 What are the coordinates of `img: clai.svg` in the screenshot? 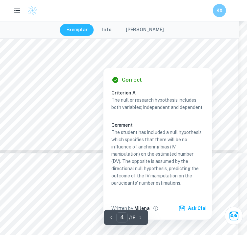 It's located at (182, 208).